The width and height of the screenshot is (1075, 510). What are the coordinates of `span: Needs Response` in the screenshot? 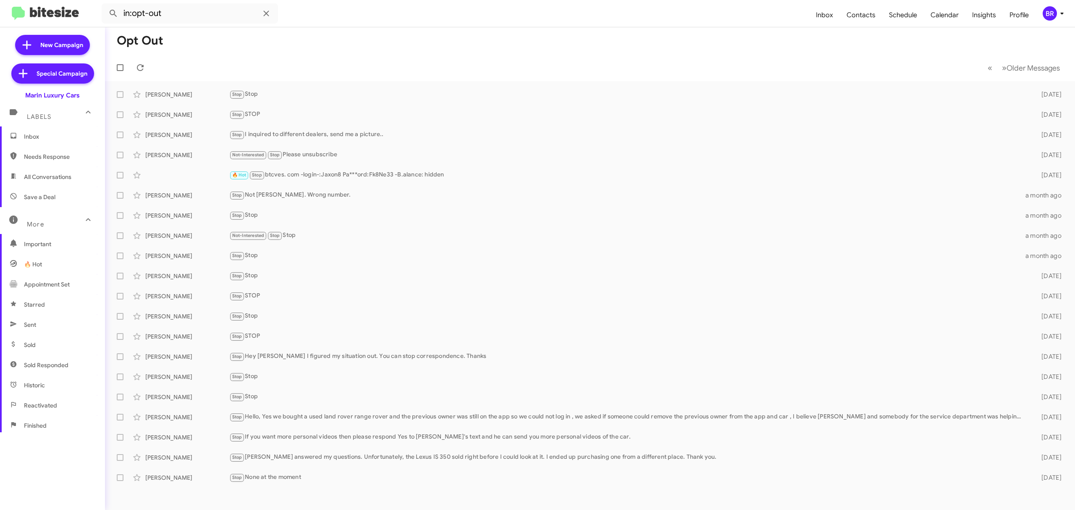 It's located at (60, 157).